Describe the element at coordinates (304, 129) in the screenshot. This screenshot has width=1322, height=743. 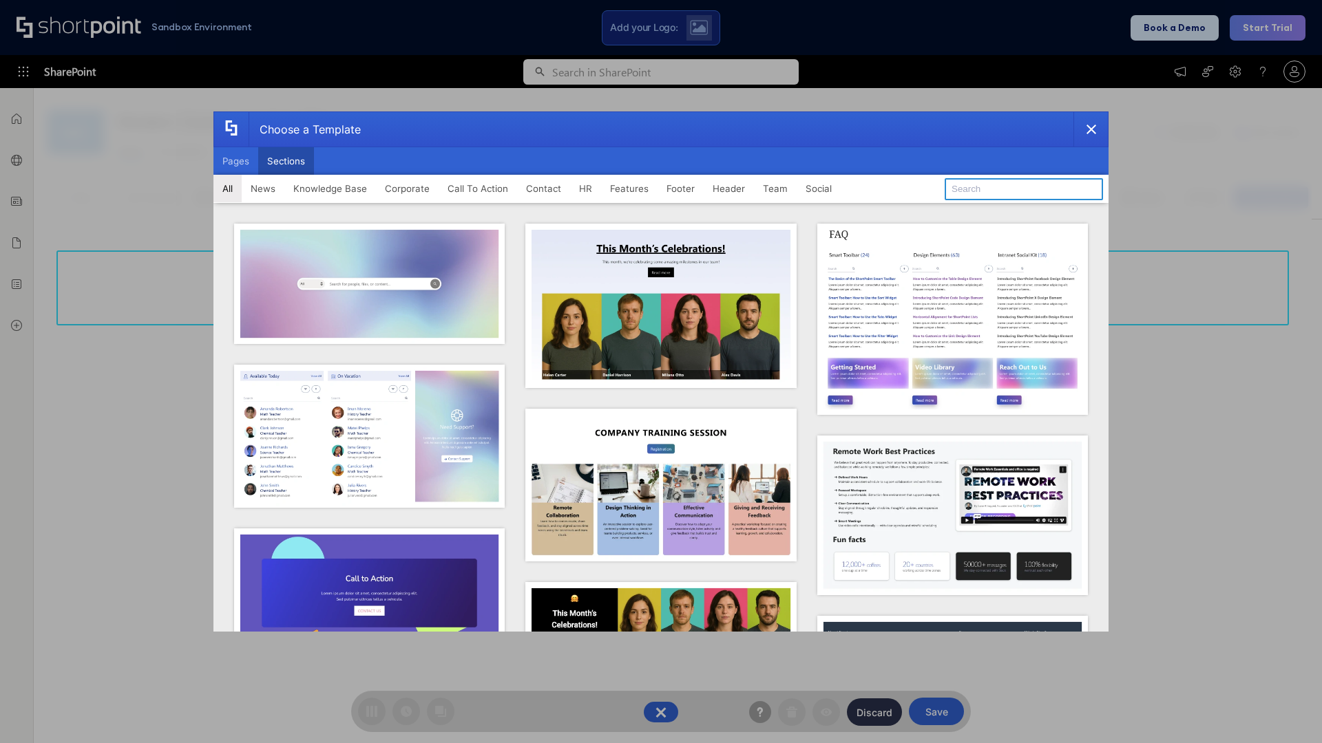
I see `div: Choose a Template` at that location.